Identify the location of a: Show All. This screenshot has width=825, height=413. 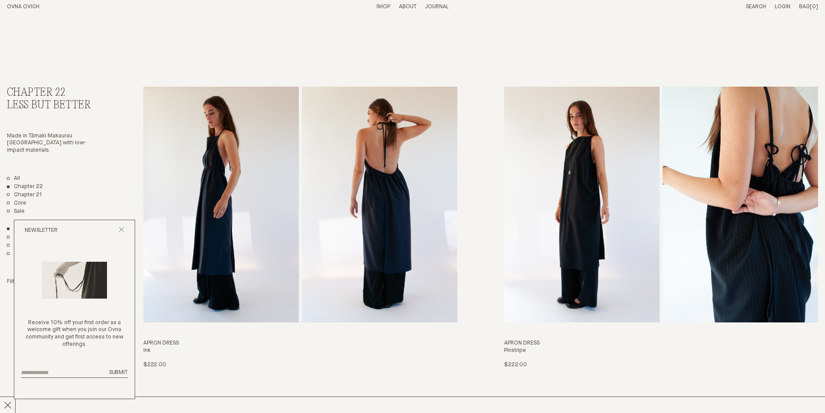
(13, 229).